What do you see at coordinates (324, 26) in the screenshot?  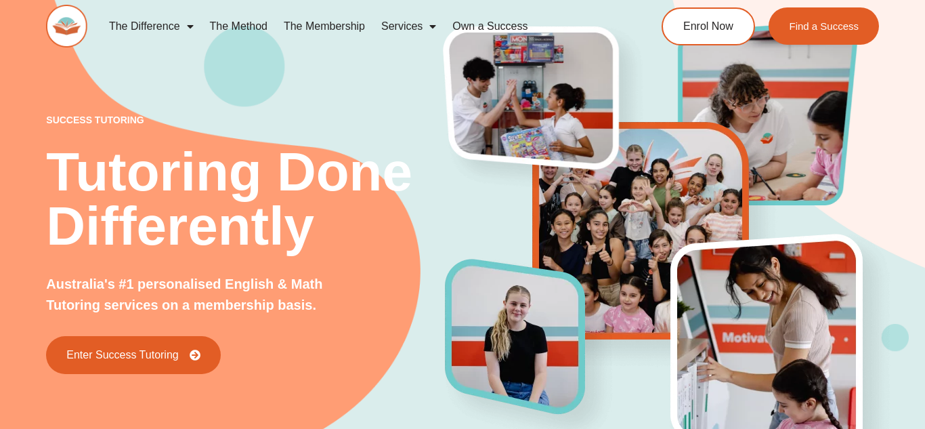 I see `a: The Membership` at bounding box center [324, 26].